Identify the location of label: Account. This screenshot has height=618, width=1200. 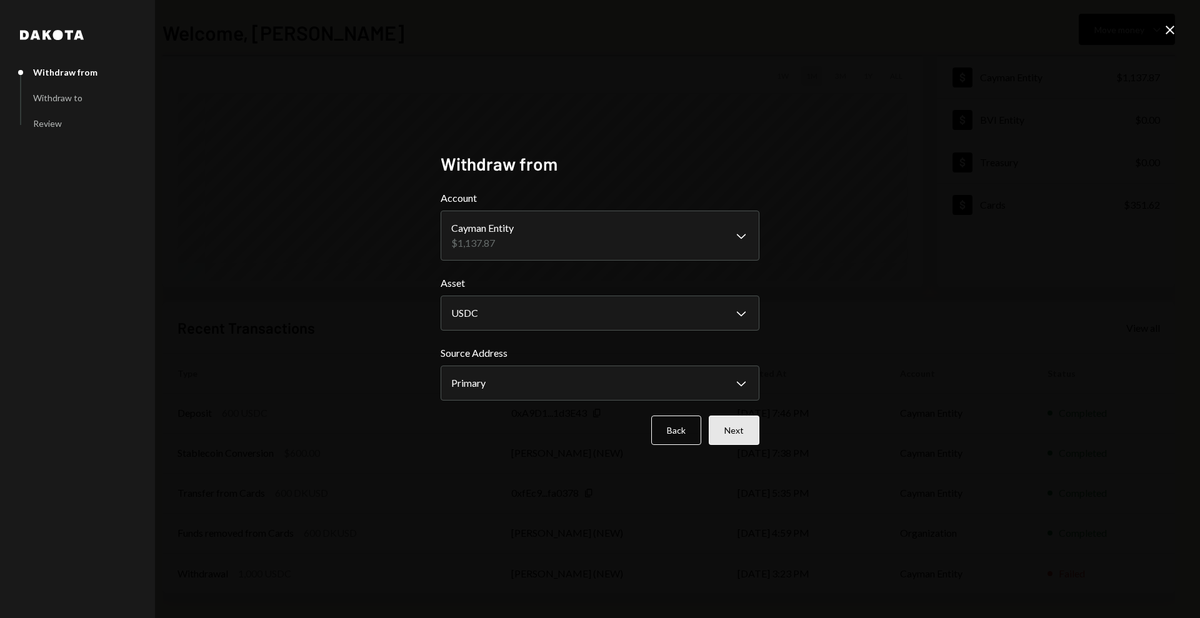
(600, 198).